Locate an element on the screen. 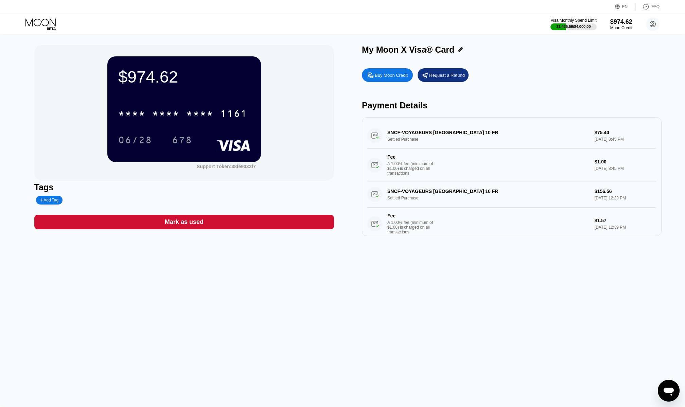 The width and height of the screenshot is (685, 407). div: $1,425.59 / $4,000.00 is located at coordinates (574, 27).